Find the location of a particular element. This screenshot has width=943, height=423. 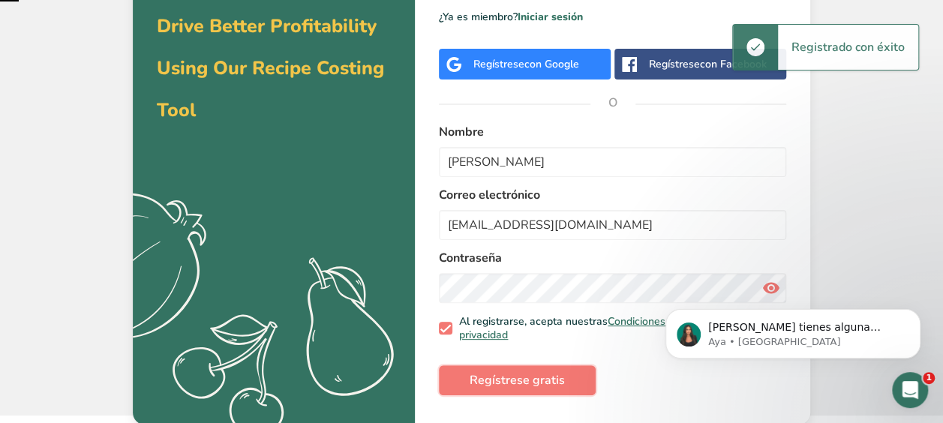

span: 1 is located at coordinates (929, 378).